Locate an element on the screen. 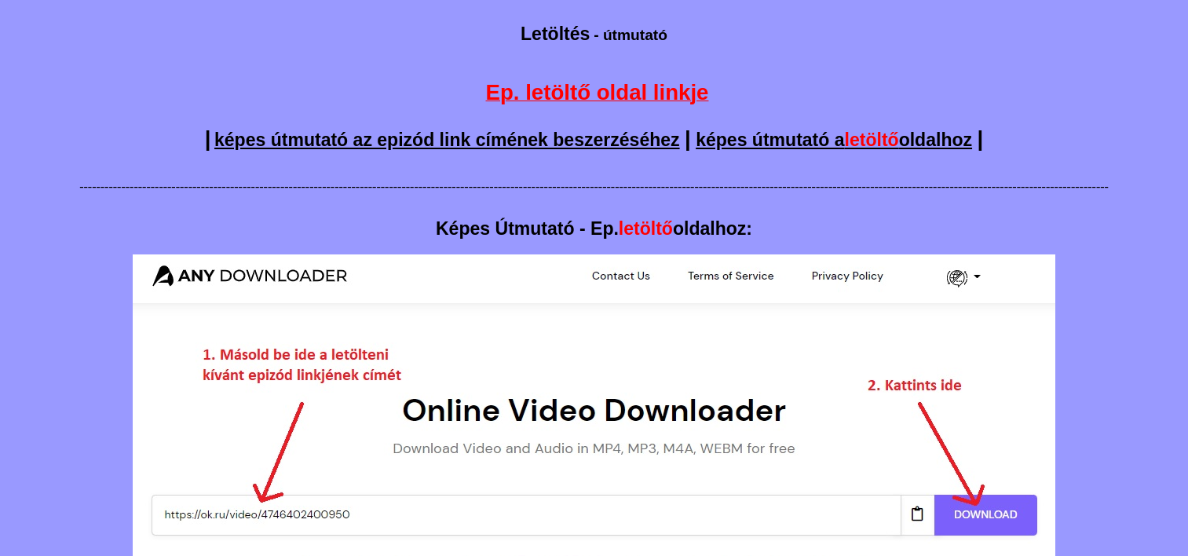 The image size is (1188, 556). big: Letöltés is located at coordinates (555, 34).